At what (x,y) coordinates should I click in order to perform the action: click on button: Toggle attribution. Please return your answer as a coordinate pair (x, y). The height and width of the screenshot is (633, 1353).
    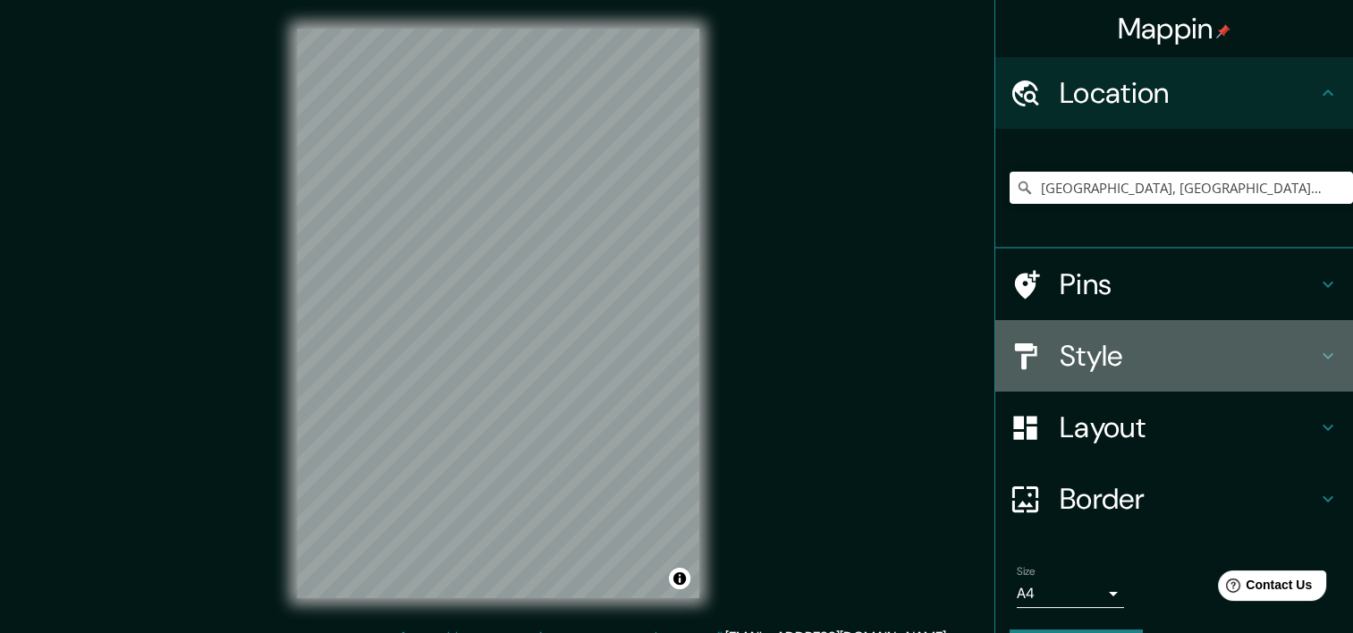
    Looking at the image, I should click on (680, 579).